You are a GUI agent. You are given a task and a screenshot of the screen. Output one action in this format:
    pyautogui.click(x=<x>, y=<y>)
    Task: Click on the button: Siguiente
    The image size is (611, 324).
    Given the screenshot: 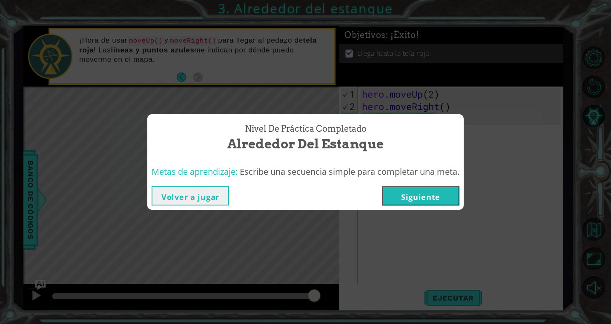 What is the action you would take?
    pyautogui.click(x=421, y=195)
    